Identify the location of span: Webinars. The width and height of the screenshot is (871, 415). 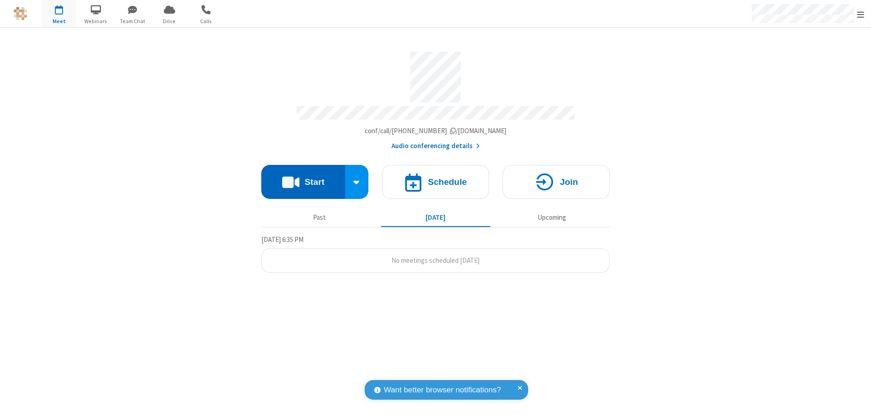
(96, 21).